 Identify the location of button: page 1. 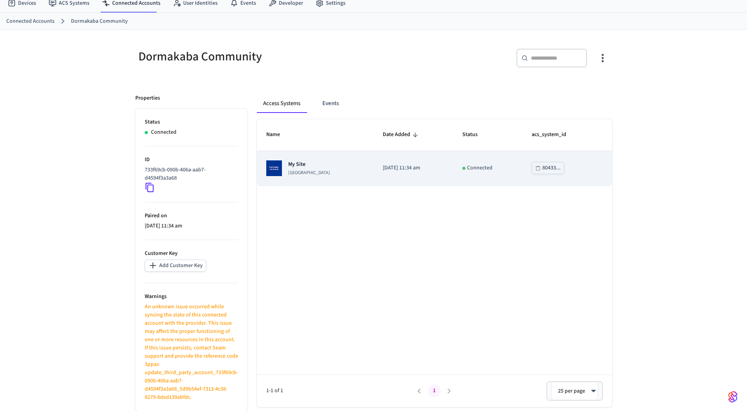
(434, 391).